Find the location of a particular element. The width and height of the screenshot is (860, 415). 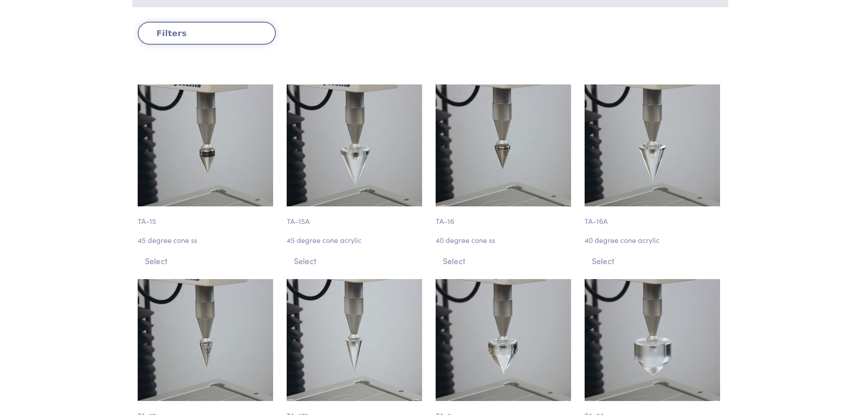

img: cone_ta-17_30-degree_2.jpg is located at coordinates (205, 340).